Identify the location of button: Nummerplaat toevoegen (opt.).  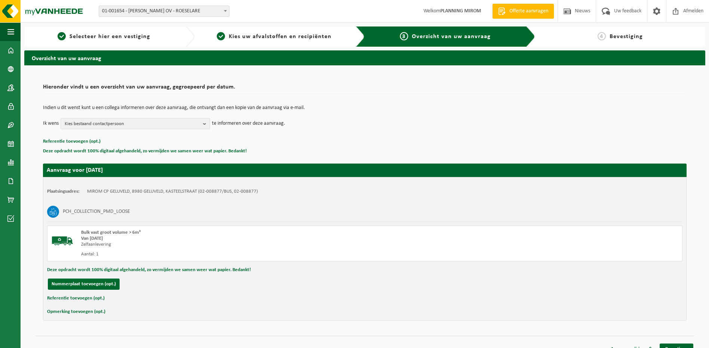
(84, 285).